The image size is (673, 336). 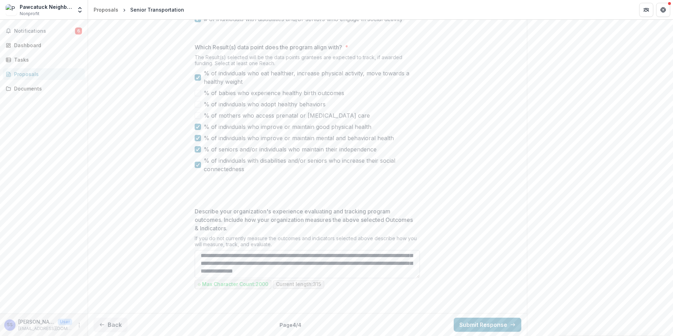 I want to click on a: Tasks, so click(x=44, y=59).